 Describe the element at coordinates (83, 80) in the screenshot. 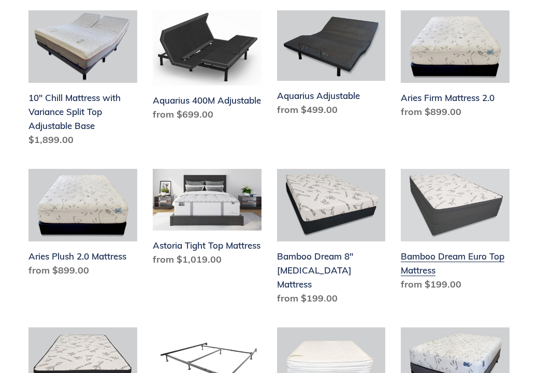

I see `a: 10" Chill Mattress with Variance Split Top Adjustable Base` at that location.